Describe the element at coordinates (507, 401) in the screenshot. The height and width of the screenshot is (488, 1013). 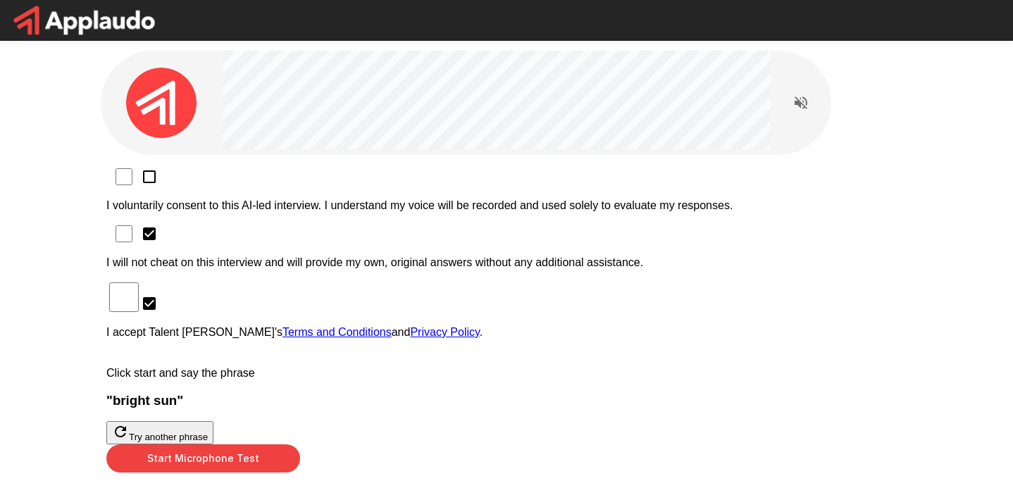
I see `h3: " bright sun "` at that location.